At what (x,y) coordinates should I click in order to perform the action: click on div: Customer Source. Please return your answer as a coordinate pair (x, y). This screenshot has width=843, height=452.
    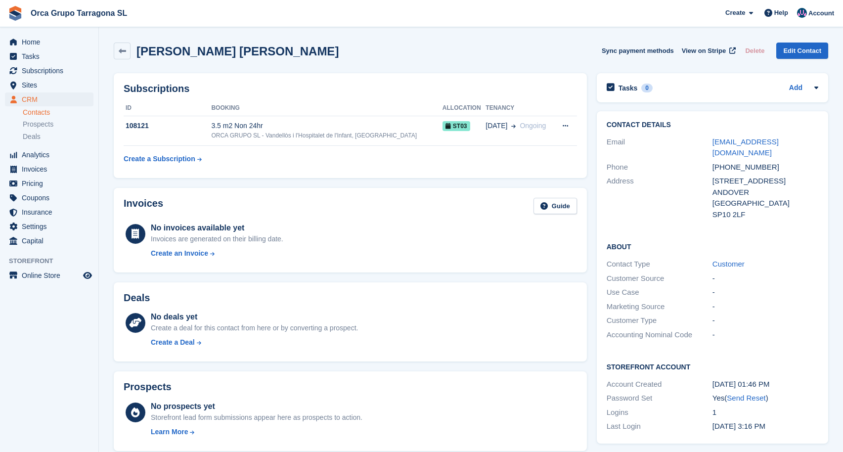
    Looking at the image, I should click on (659, 278).